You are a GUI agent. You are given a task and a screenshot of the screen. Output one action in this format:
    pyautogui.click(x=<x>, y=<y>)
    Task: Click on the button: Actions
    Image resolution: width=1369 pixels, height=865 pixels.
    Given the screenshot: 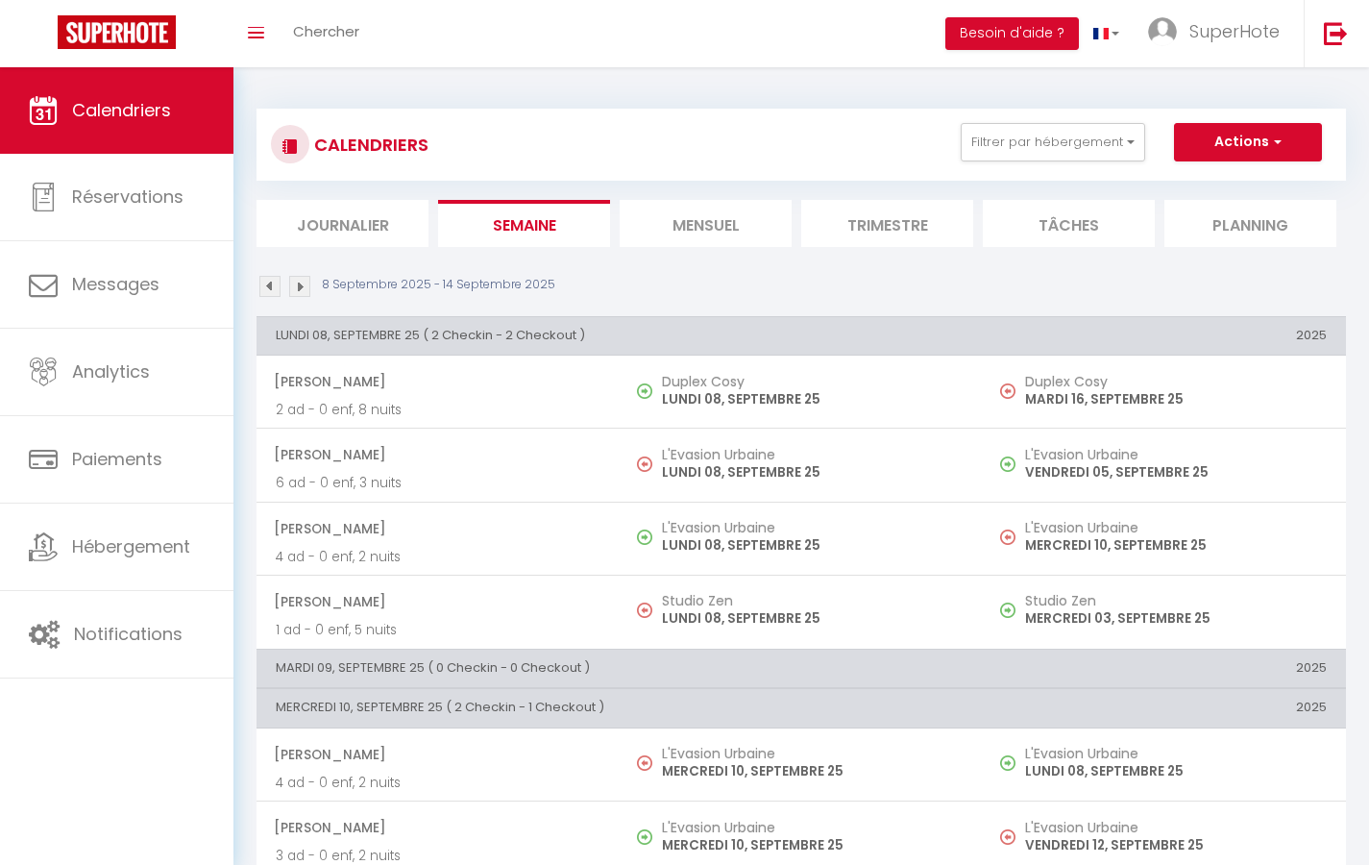 What is the action you would take?
    pyautogui.click(x=1248, y=142)
    